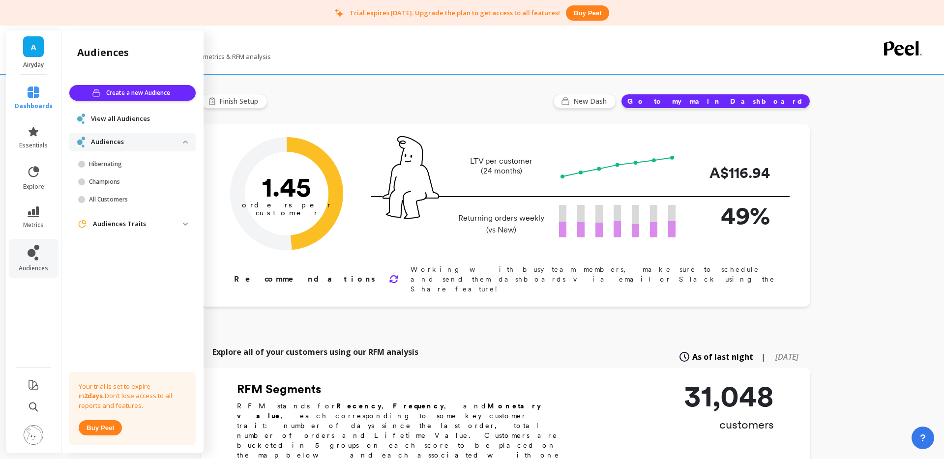 The width and height of the screenshot is (944, 459). I want to click on span: View all Audiences, so click(120, 119).